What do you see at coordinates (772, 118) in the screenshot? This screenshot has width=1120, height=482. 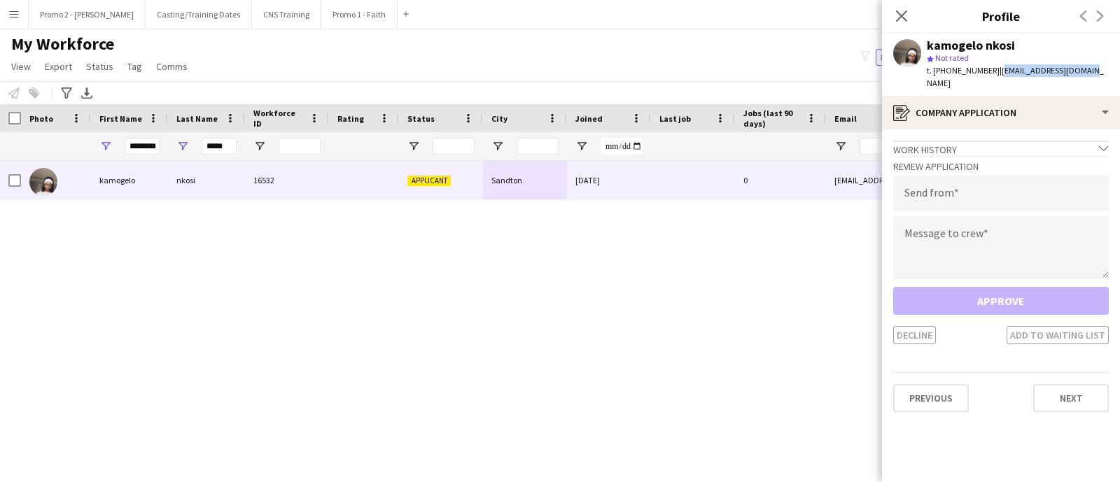 I see `span: Jobs (last 90 days)` at bounding box center [772, 118].